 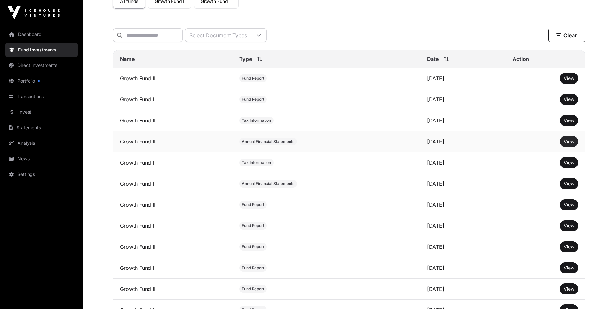 What do you see at coordinates (41, 159) in the screenshot?
I see `a: News` at bounding box center [41, 159].